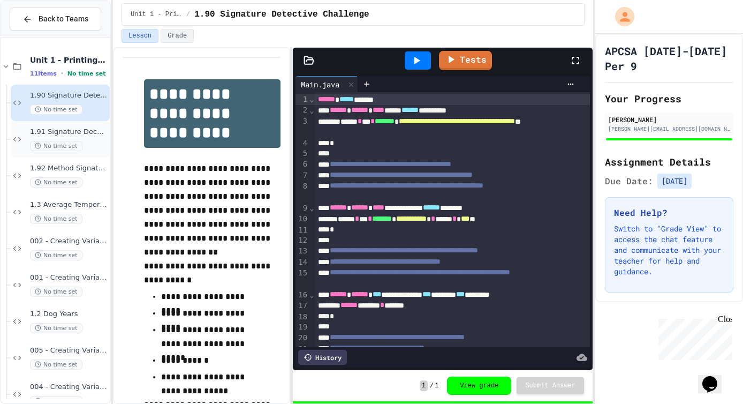 This screenshot has width=743, height=404. Describe the element at coordinates (302, 306) in the screenshot. I see `div: 17` at that location.